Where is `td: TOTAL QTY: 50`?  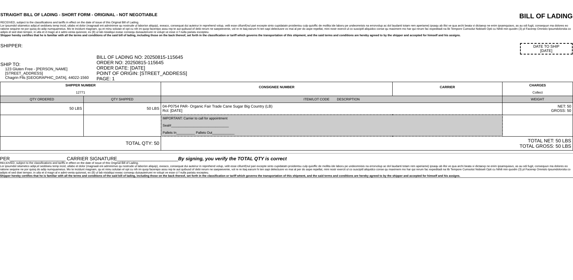 td: TOTAL QTY: 50 is located at coordinates (81, 143).